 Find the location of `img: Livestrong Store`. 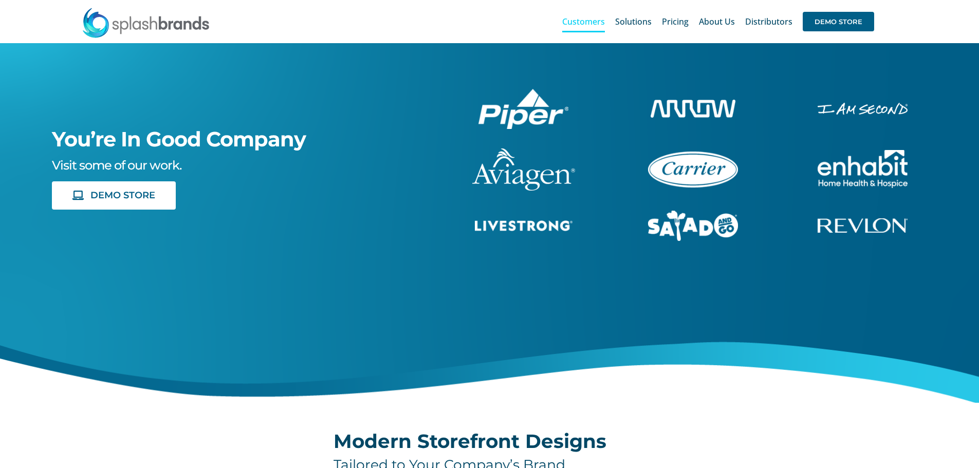

img: Livestrong Store is located at coordinates (524, 226).